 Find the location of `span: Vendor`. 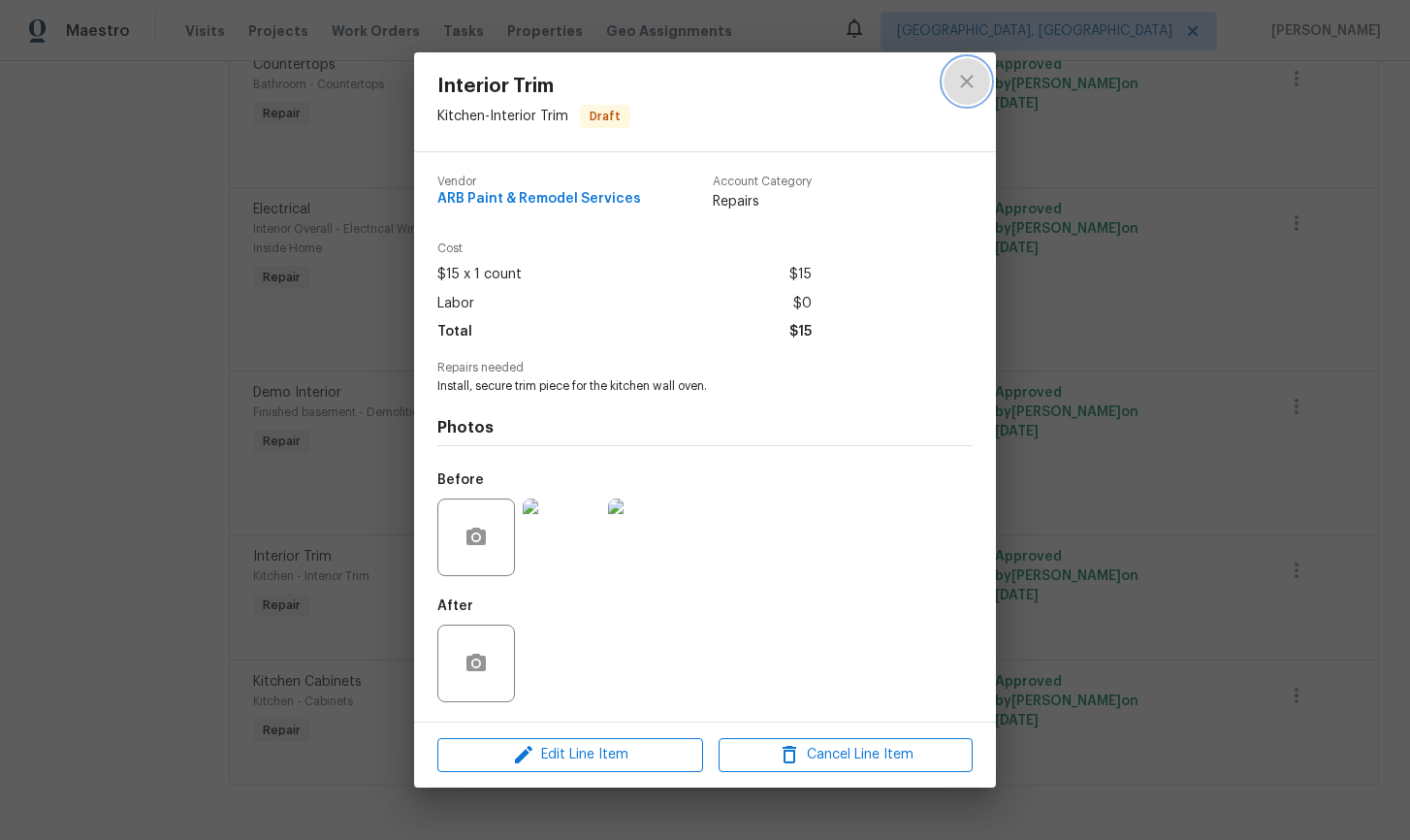

span: Vendor is located at coordinates (540, 181).